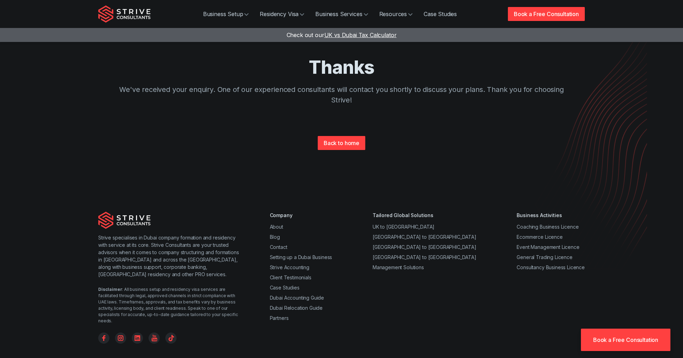 Image resolution: width=683 pixels, height=358 pixels. What do you see at coordinates (301, 215) in the screenshot?
I see `div: Company` at bounding box center [301, 215].